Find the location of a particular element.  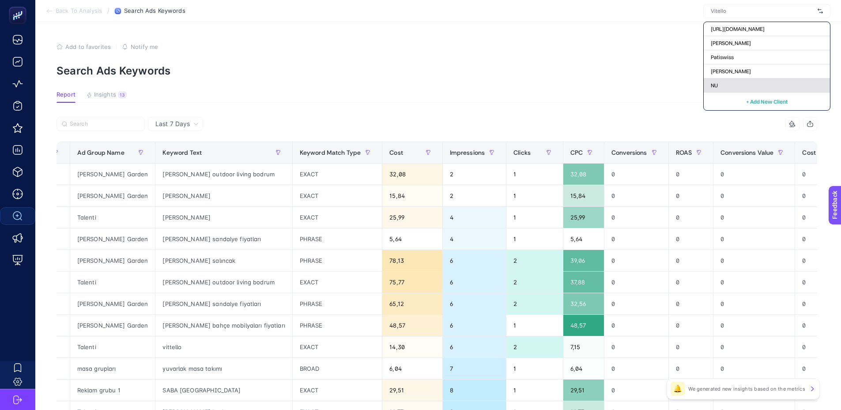

span: Conversions is located at coordinates (629, 153).